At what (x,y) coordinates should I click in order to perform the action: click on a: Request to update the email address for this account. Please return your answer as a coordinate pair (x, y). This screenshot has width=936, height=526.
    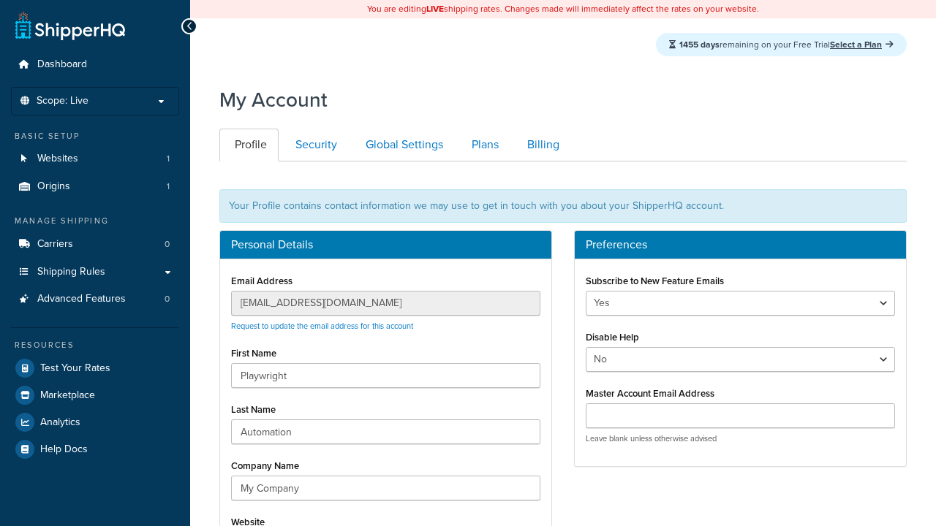
    Looking at the image, I should click on (322, 326).